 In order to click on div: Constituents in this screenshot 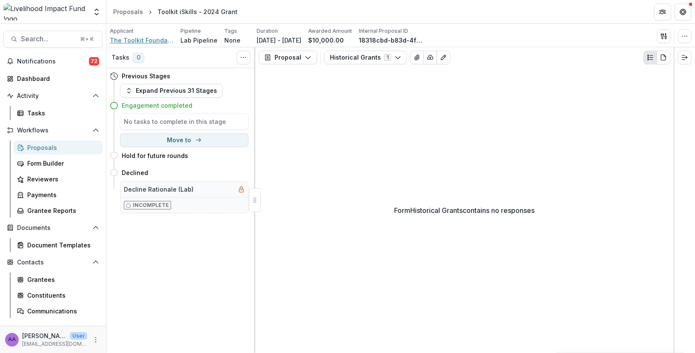, I will do `click(61, 295)`.